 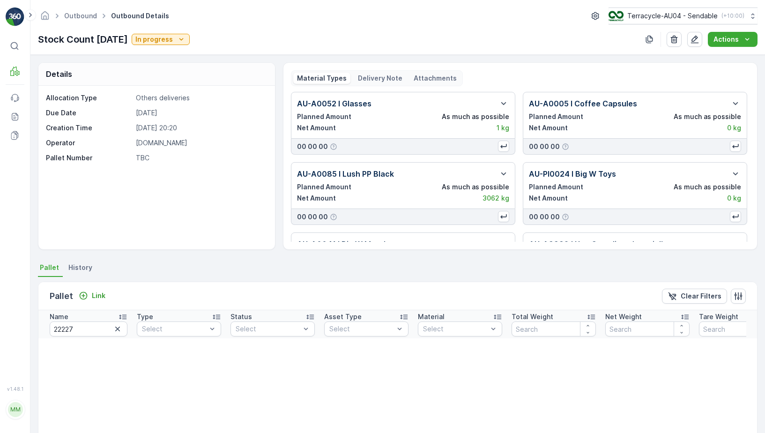 What do you see at coordinates (59, 74) in the screenshot?
I see `p: Details` at bounding box center [59, 74].